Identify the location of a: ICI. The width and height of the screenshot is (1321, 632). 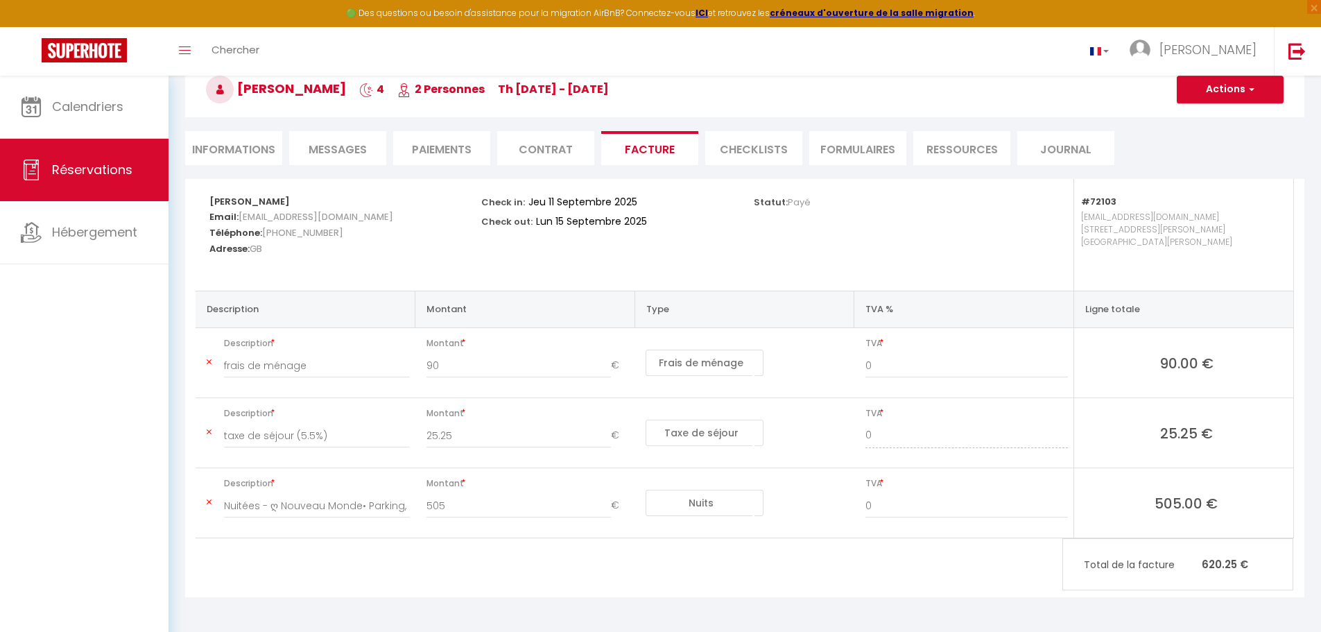
(702, 12).